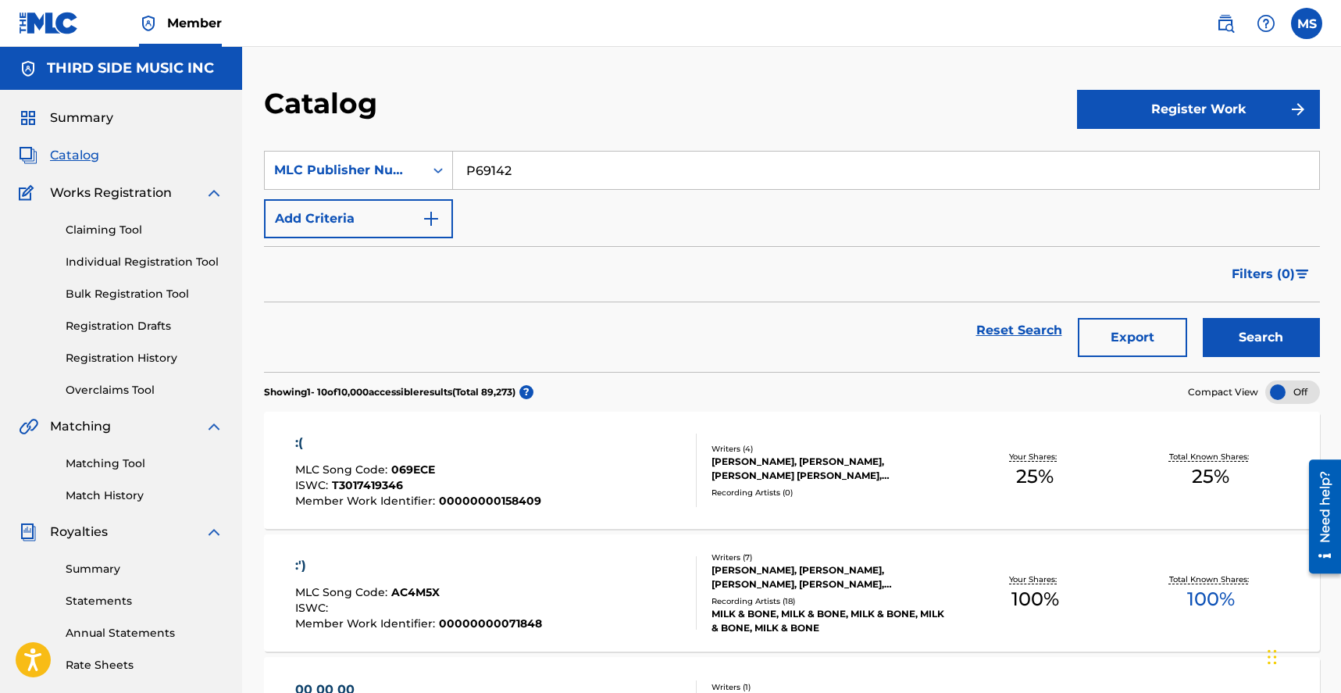 Image resolution: width=1341 pixels, height=693 pixels. Describe the element at coordinates (1132, 337) in the screenshot. I see `button: Export` at that location.